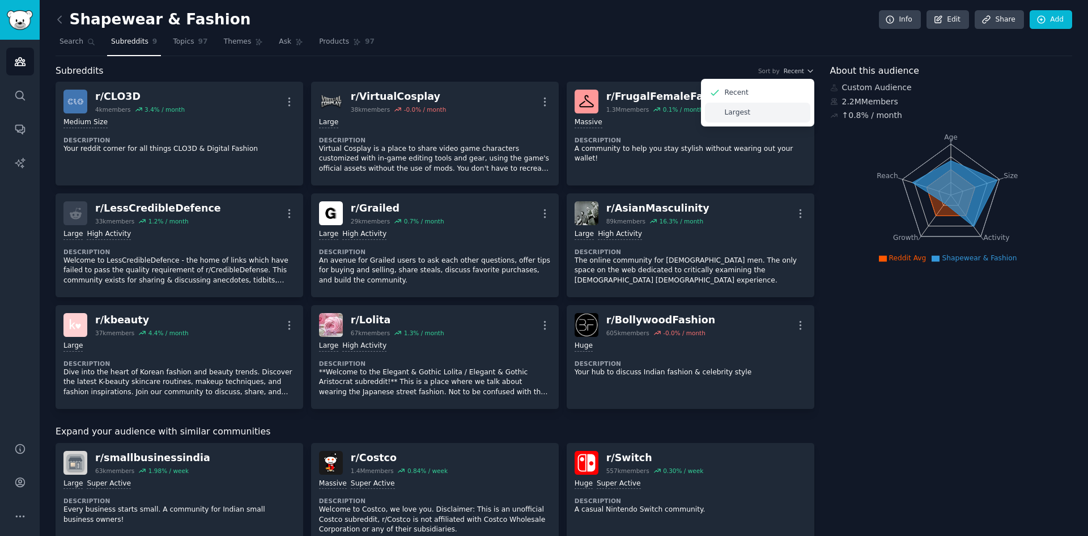 The image size is (1088, 536). I want to click on a: Grailedr/Grailed29kmembers0.7% / monthLargeHigh ActivityDescriptionAn avenue for Grailed users to..., so click(435, 245).